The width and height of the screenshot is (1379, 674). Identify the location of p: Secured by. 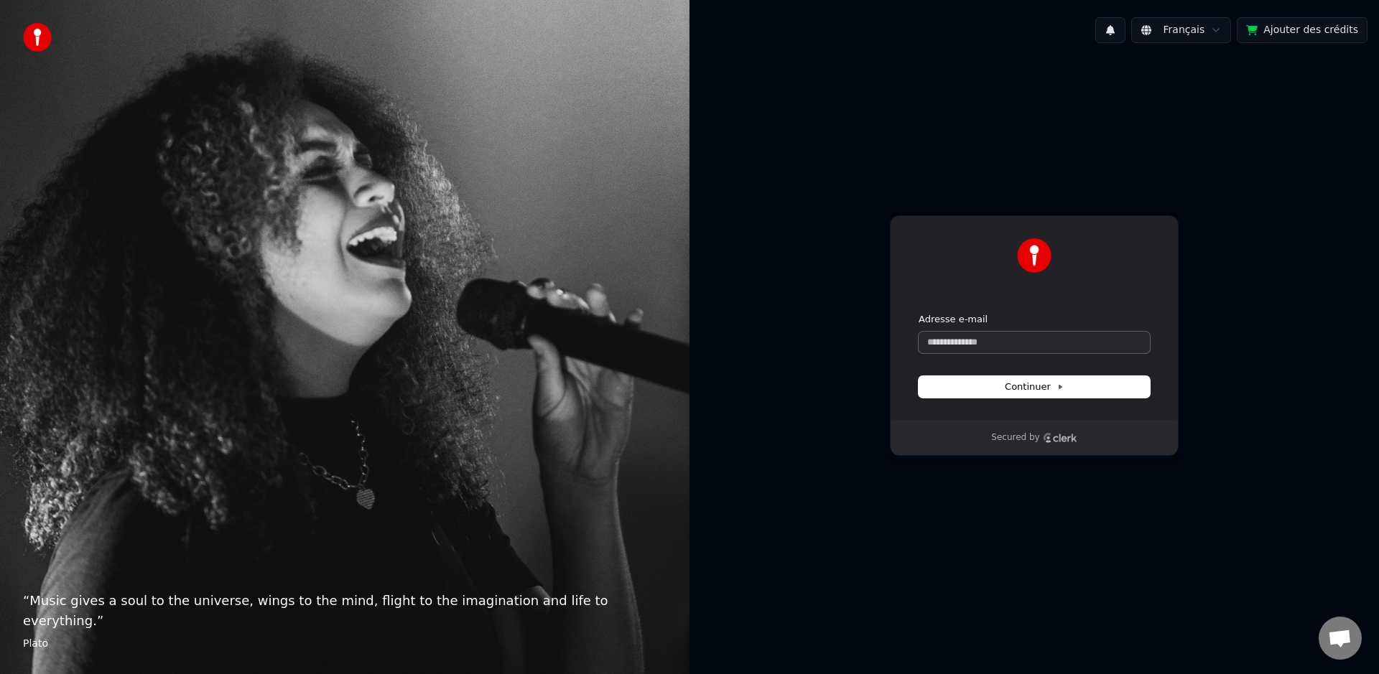
(1014, 438).